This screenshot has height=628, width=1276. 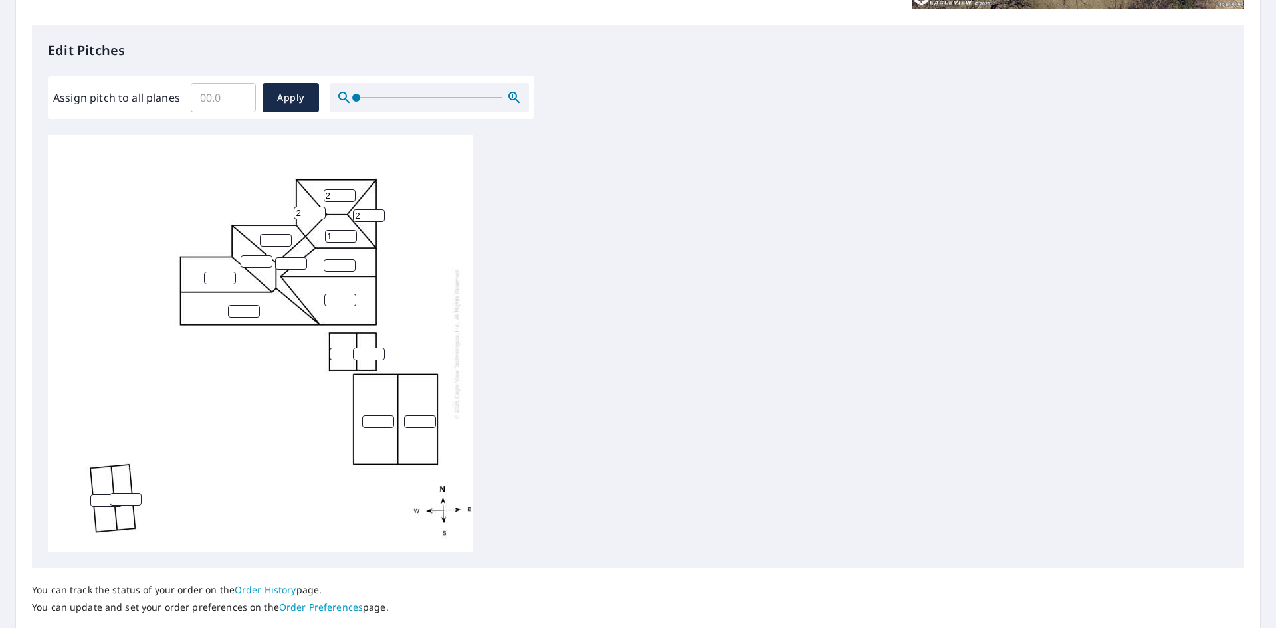 What do you see at coordinates (638, 51) in the screenshot?
I see `p: Edit Pitches` at bounding box center [638, 51].